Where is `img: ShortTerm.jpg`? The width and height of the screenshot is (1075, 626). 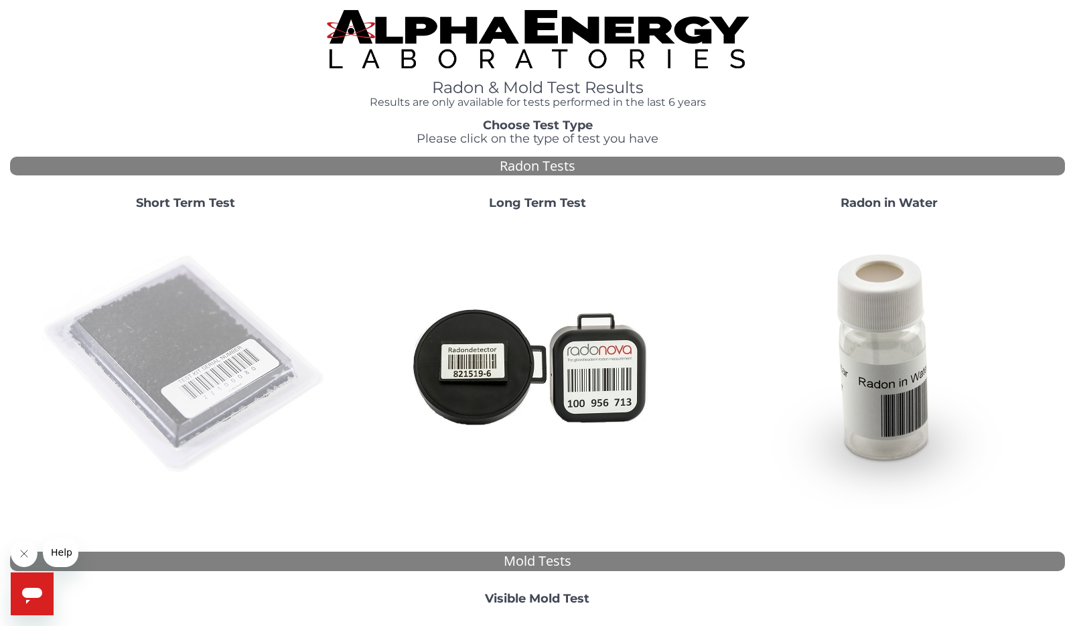 img: ShortTerm.jpg is located at coordinates (186, 365).